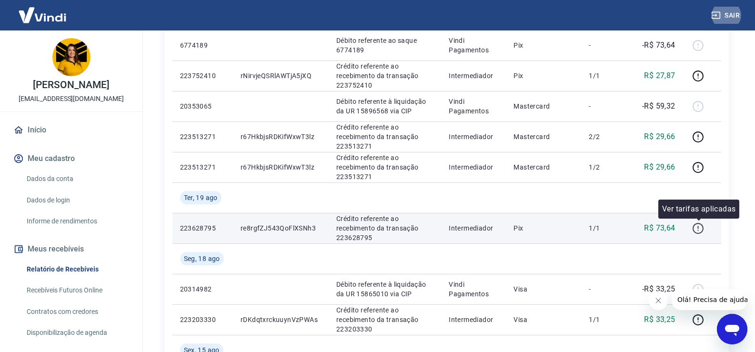 Image resolution: width=755 pixels, height=352 pixels. I want to click on p: 6774189, so click(202, 45).